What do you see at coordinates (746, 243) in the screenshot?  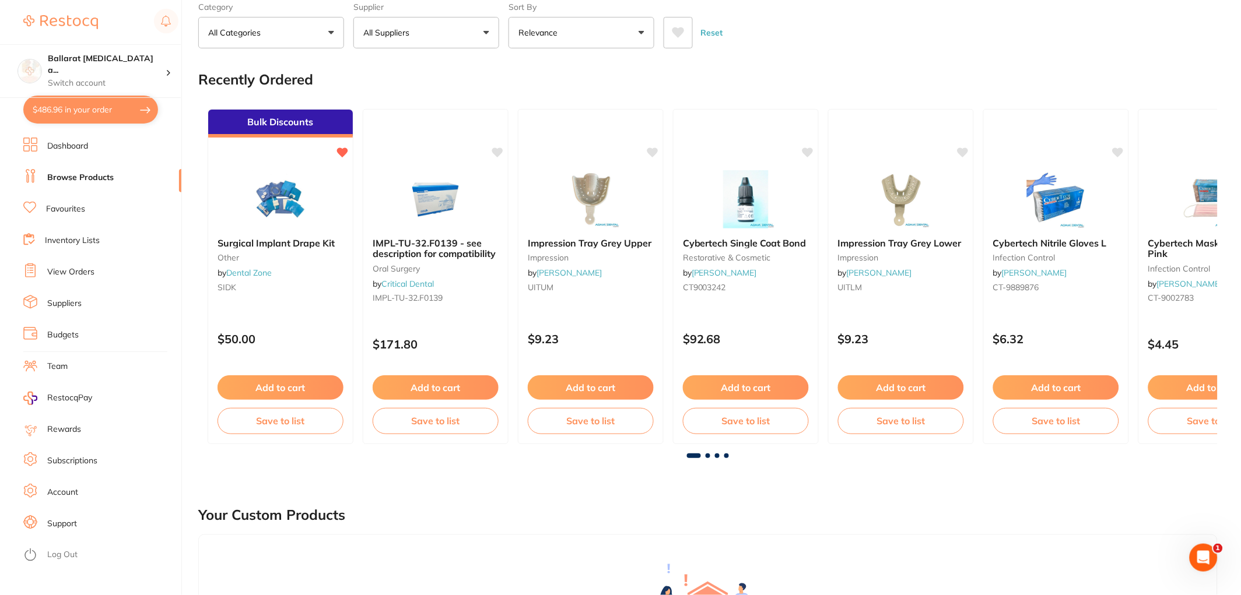 I see `b: Cybertech Single Coat Bond` at bounding box center [746, 243].